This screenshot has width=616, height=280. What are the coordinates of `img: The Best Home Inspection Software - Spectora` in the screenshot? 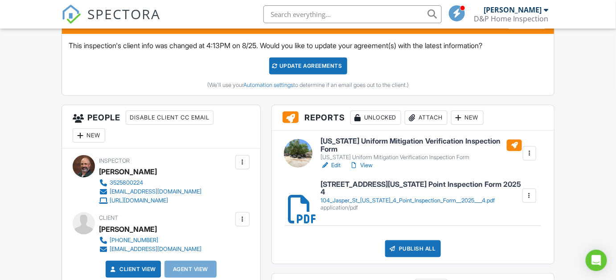 It's located at (71, 14).